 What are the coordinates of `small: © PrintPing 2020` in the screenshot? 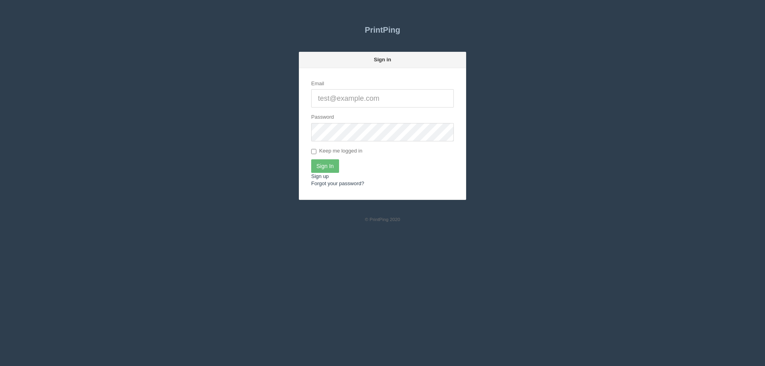 It's located at (382, 219).